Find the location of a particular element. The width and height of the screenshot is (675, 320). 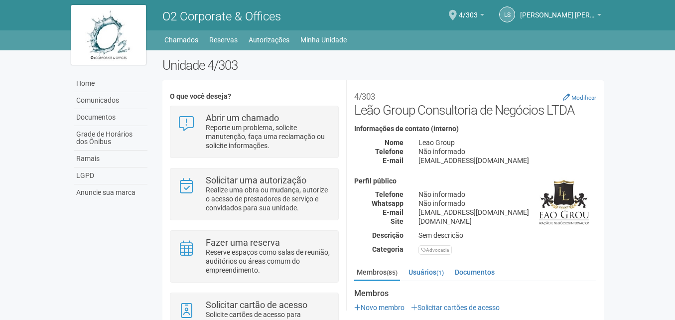

a: Chamados is located at coordinates (181, 40).